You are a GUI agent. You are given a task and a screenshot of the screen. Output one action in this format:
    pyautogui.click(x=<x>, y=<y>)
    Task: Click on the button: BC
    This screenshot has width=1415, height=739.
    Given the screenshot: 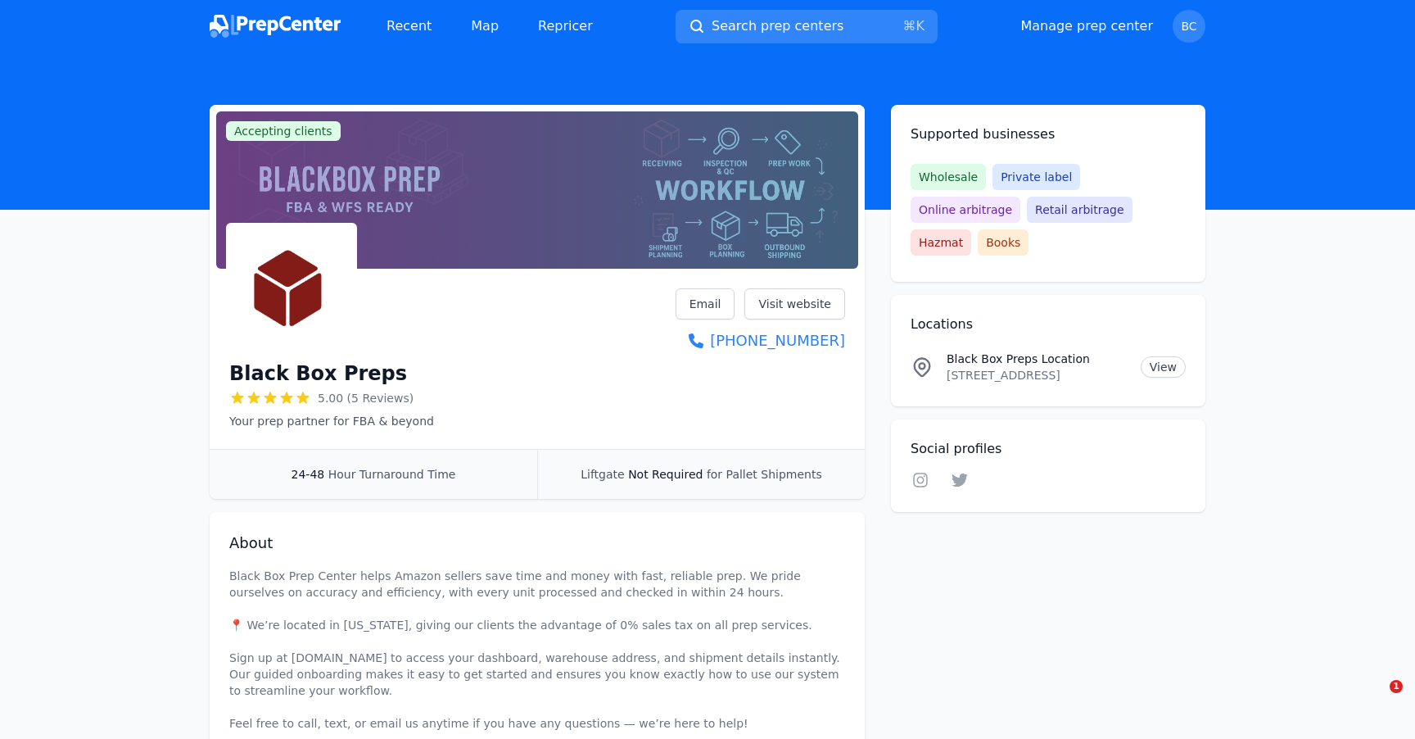 What is the action you would take?
    pyautogui.click(x=1189, y=26)
    